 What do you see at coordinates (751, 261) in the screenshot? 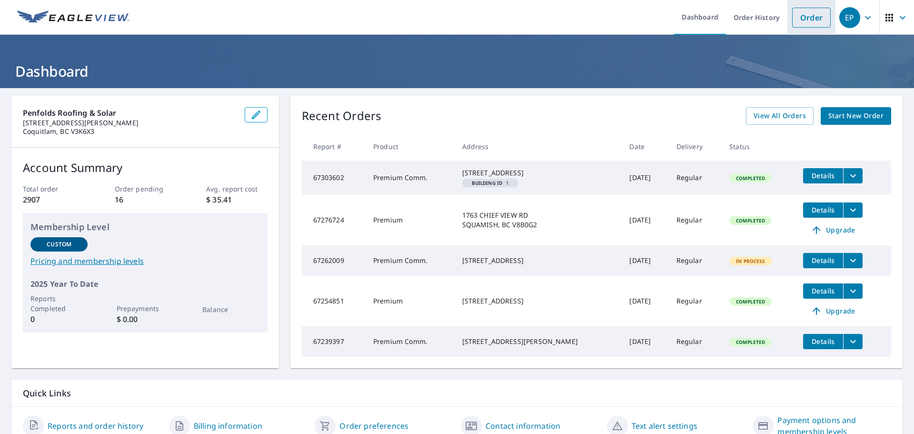
I see `span: In Process` at bounding box center [751, 261].